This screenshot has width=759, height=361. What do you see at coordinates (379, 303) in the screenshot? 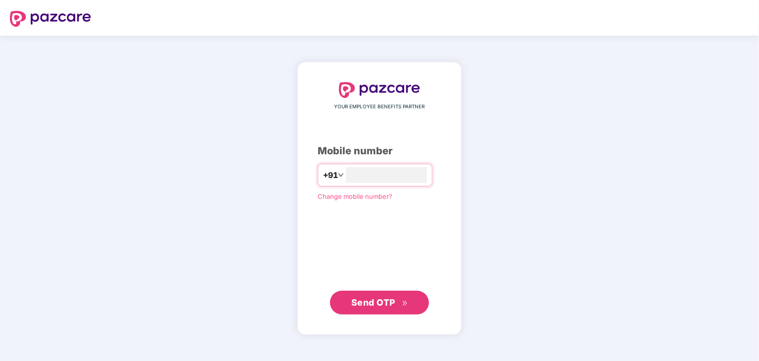
I see `button: Send OTPdouble-right` at bounding box center [379, 303].